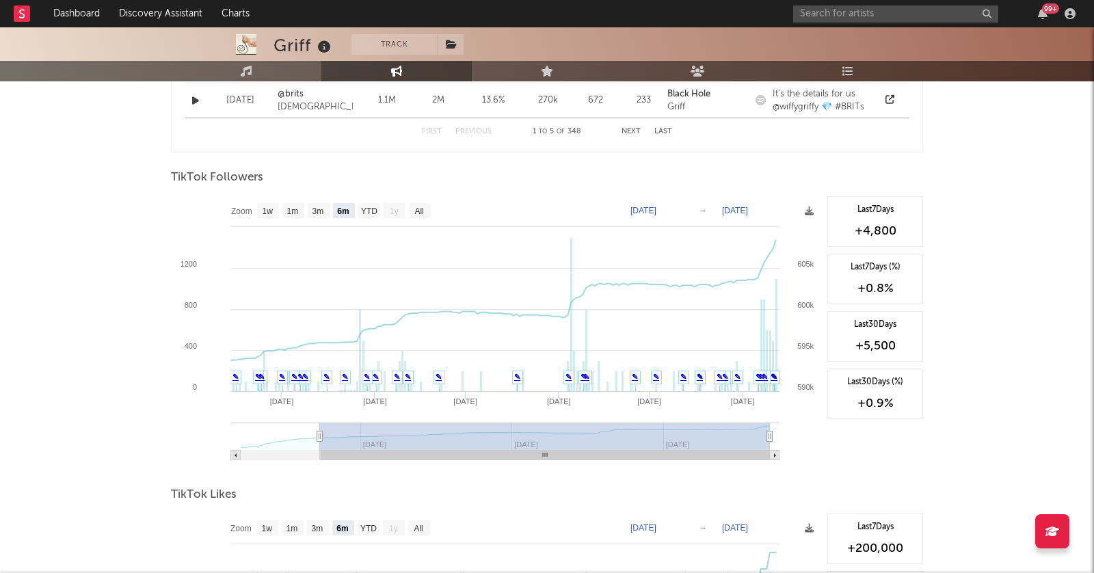  Describe the element at coordinates (217, 178) in the screenshot. I see `span: TikTok Followers` at that location.